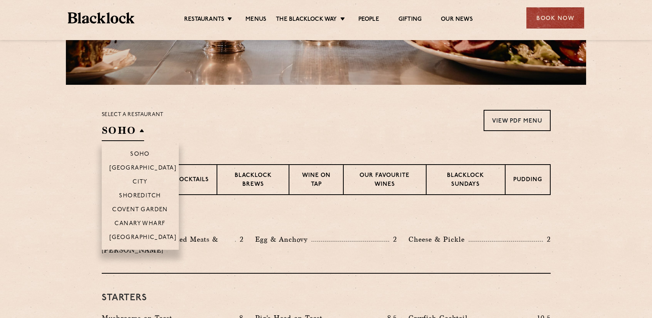 This screenshot has height=318, width=652. I want to click on a: Menus, so click(256, 20).